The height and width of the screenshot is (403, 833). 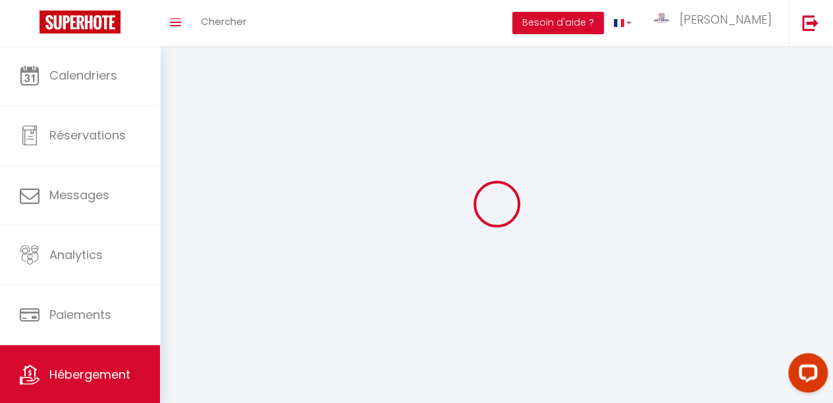 What do you see at coordinates (90, 375) in the screenshot?
I see `span: Hébergement` at bounding box center [90, 375].